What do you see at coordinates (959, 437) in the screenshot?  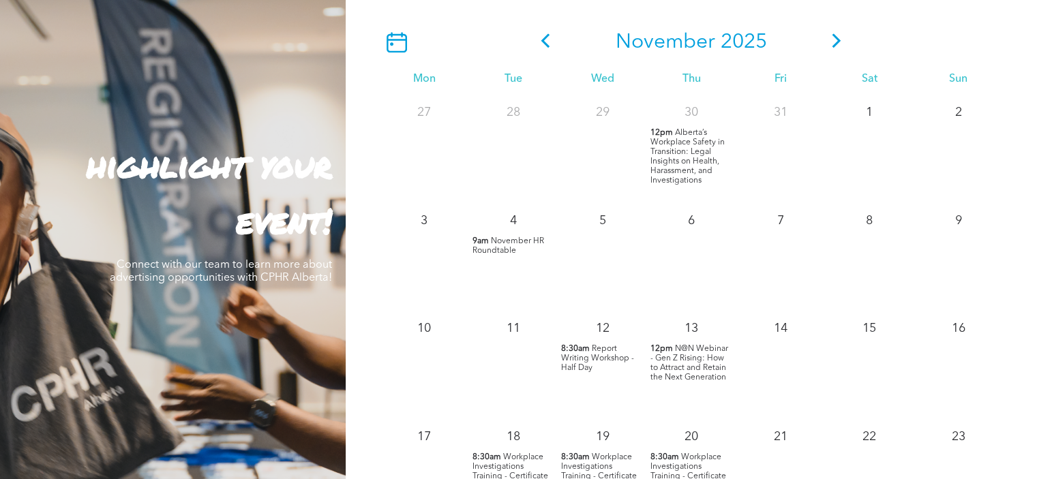 I see `p: 23` at bounding box center [959, 437].